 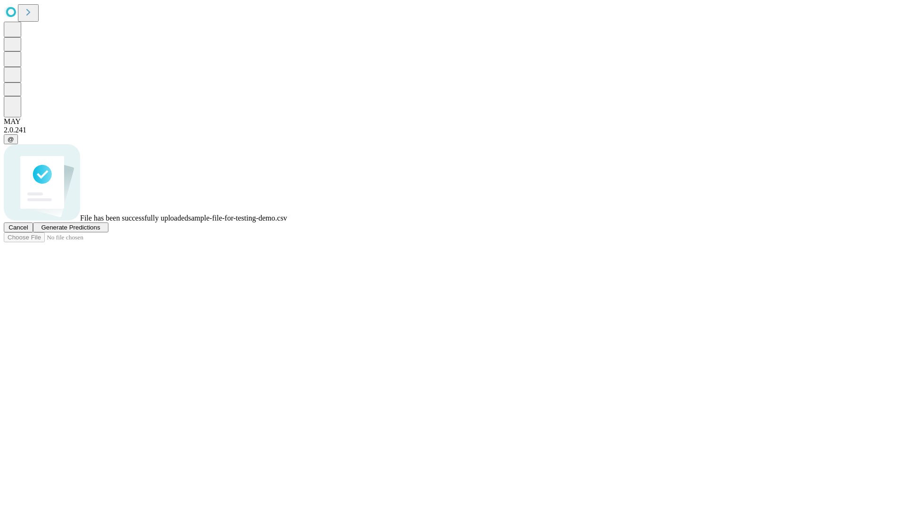 What do you see at coordinates (71, 227) in the screenshot?
I see `button: Generate Predictions` at bounding box center [71, 227].